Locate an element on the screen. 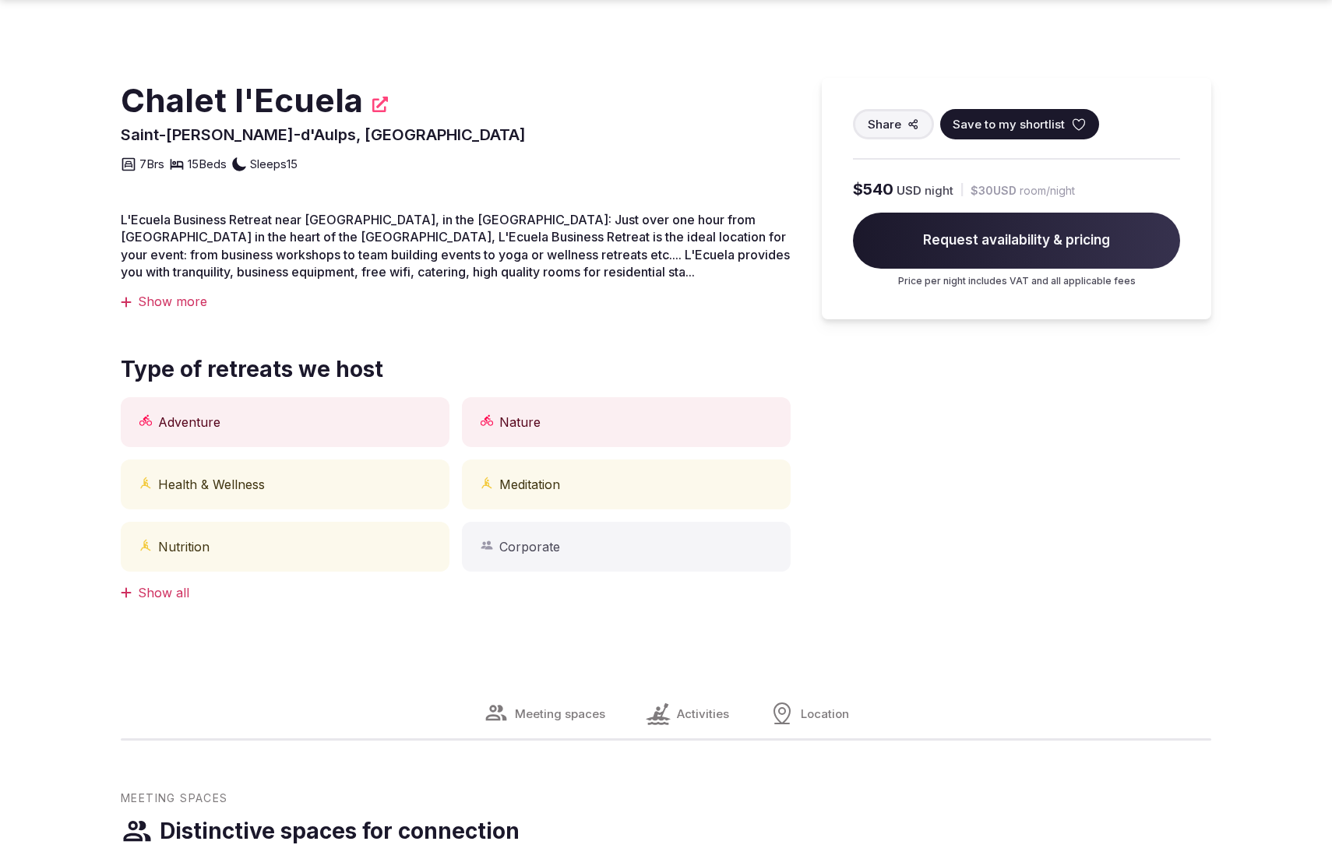  span: Activities is located at coordinates (702, 713).